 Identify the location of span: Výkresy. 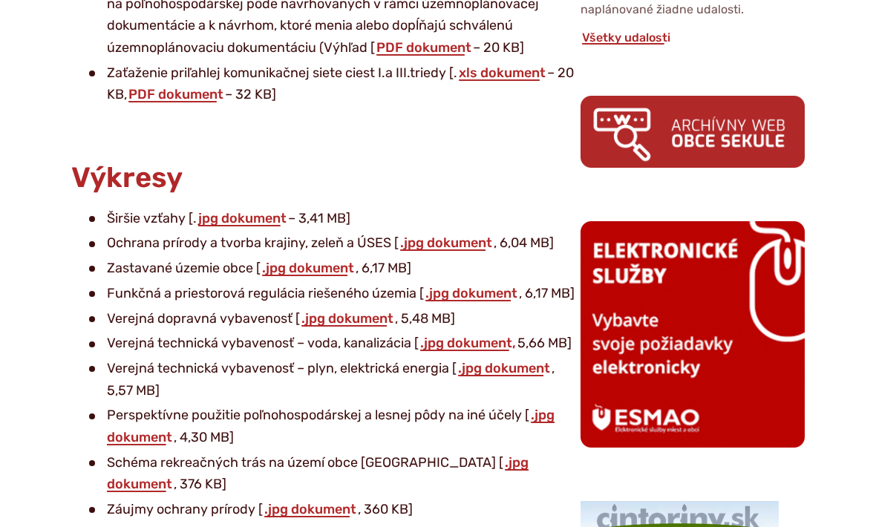
(127, 178).